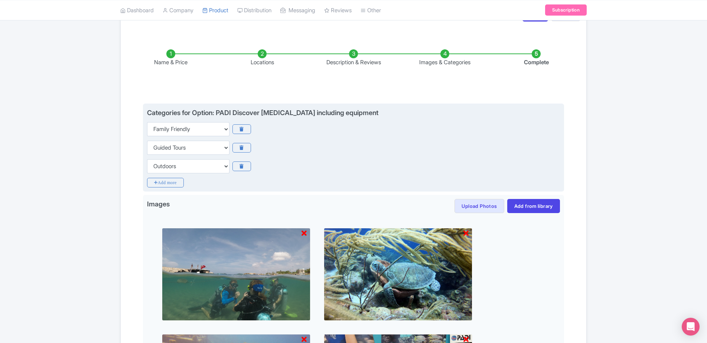  I want to click on li: Description & Reviews, so click(353, 58).